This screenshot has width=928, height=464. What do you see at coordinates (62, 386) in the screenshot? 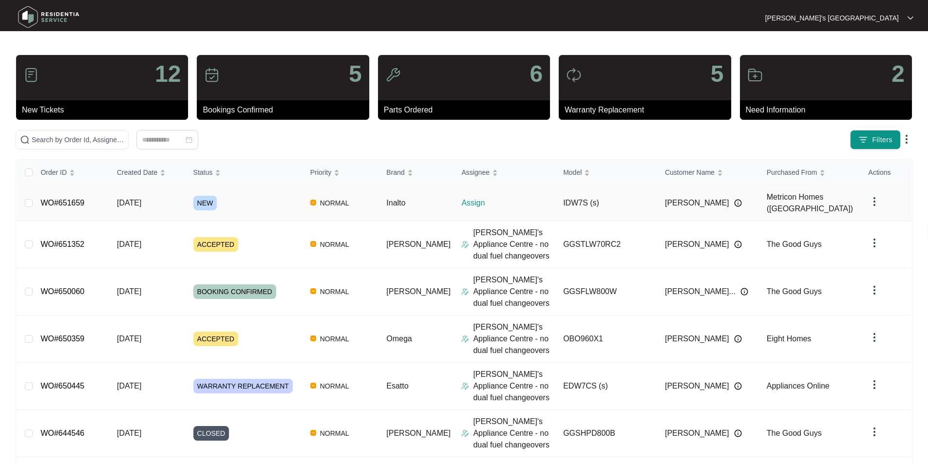
I see `a: WO#650445` at bounding box center [62, 386].